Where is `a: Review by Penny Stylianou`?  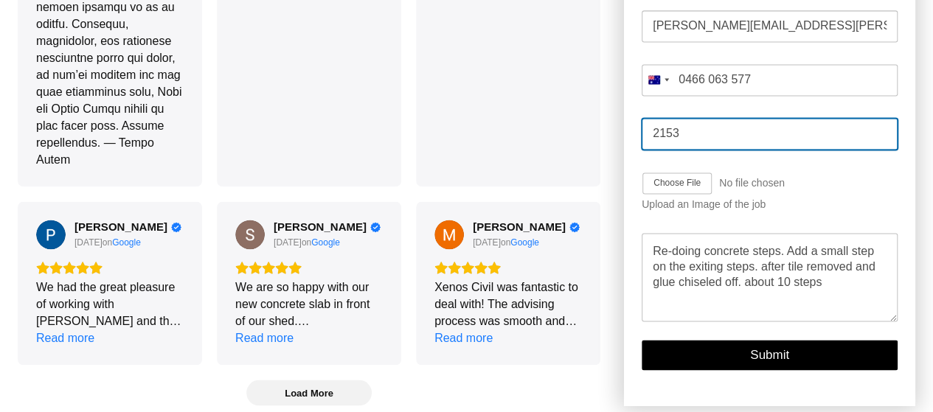 a: Review by Penny Stylianou is located at coordinates (128, 227).